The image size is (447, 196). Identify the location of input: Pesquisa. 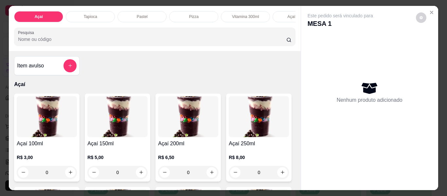
(152, 39).